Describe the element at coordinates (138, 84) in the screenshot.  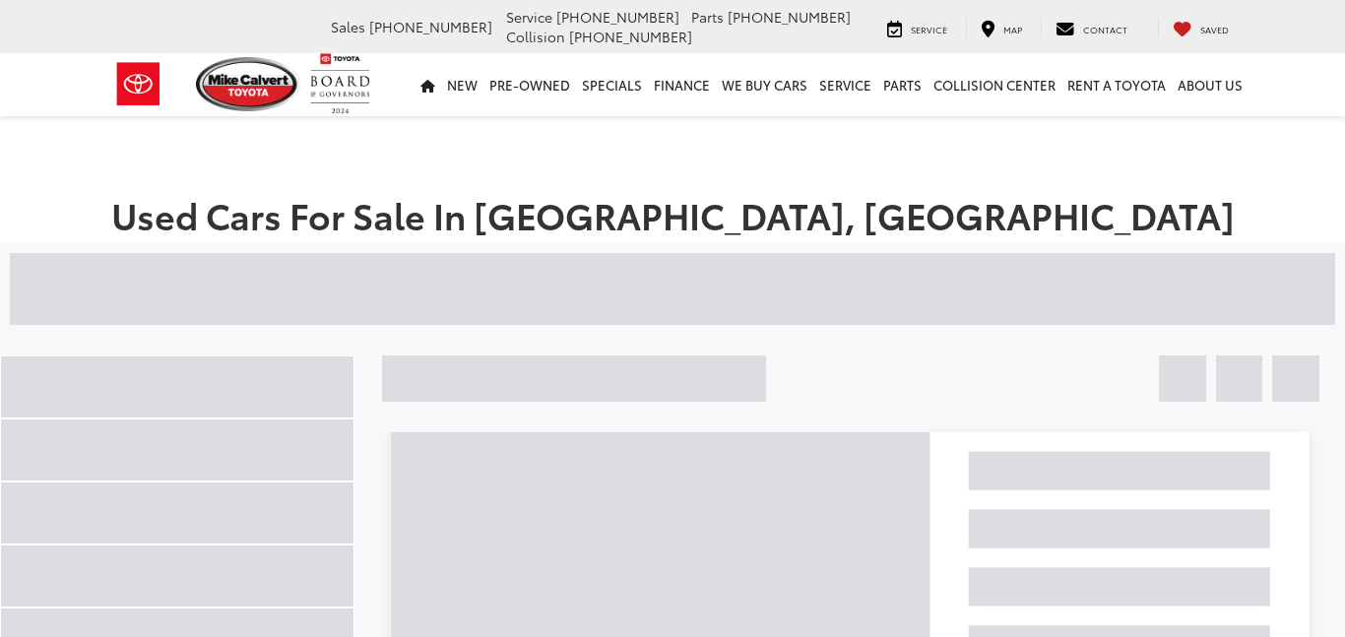
I see `img: Toyota` at that location.